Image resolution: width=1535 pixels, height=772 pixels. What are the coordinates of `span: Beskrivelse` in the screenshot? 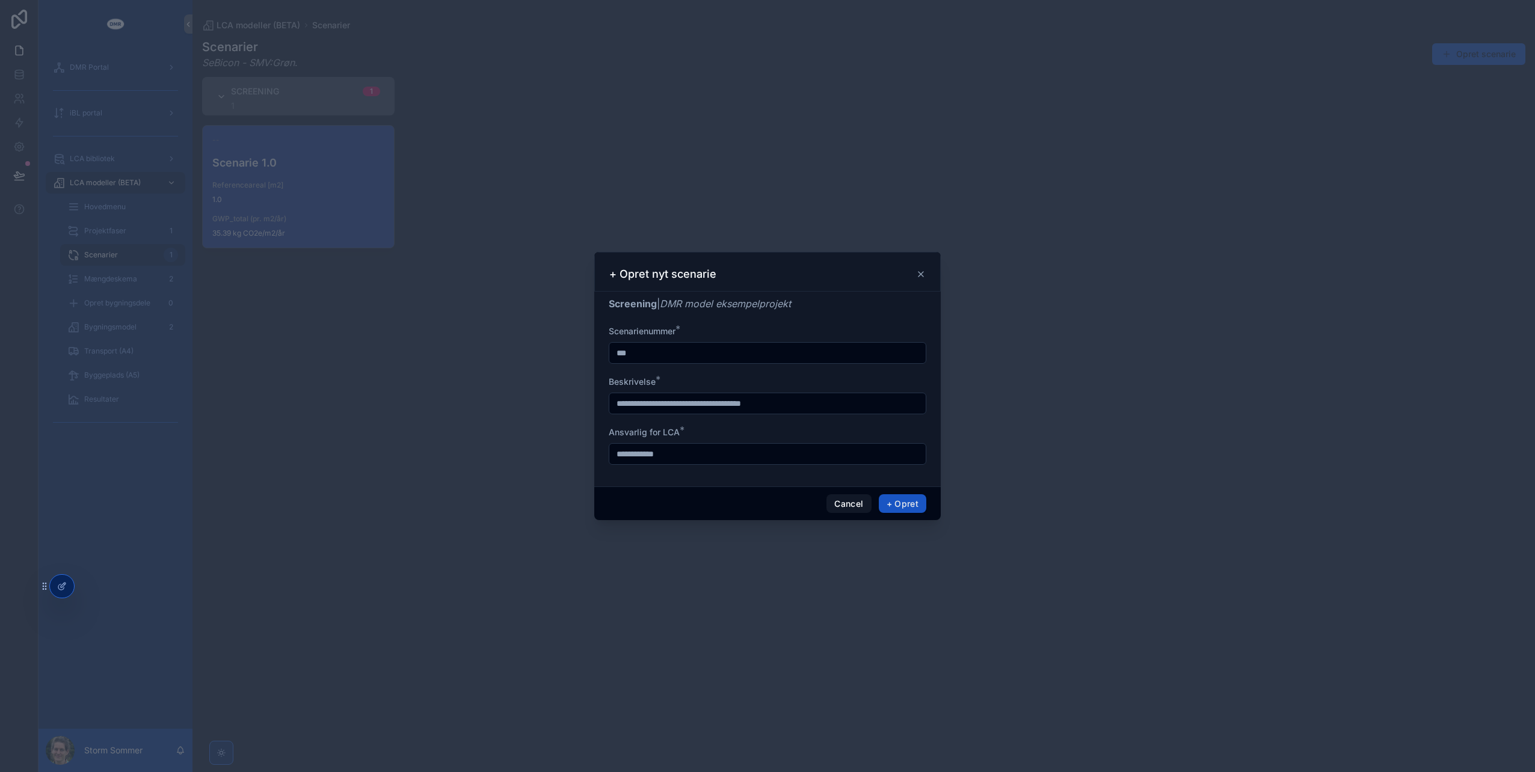 It's located at (632, 381).